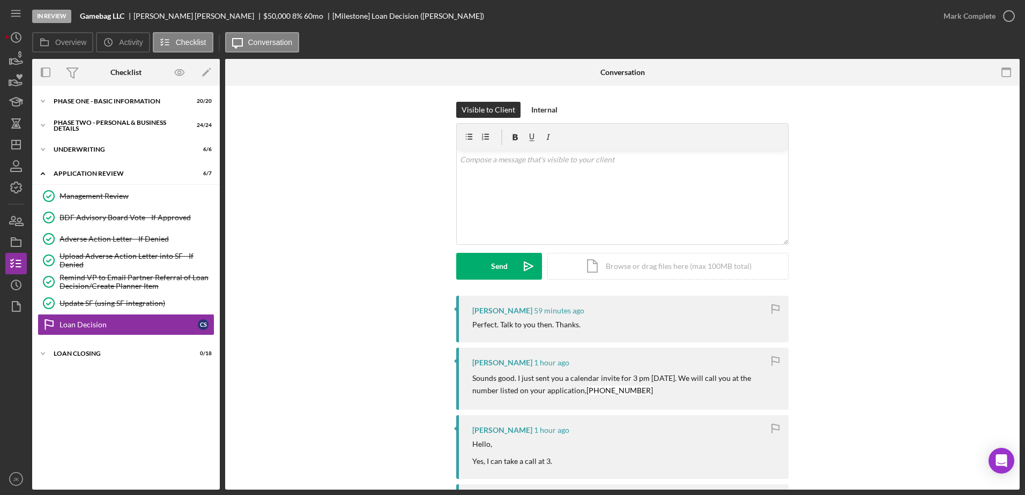  I want to click on a: Remind VP to Email Partner Referral of Loan Decision/Create Planner Item, so click(126, 282).